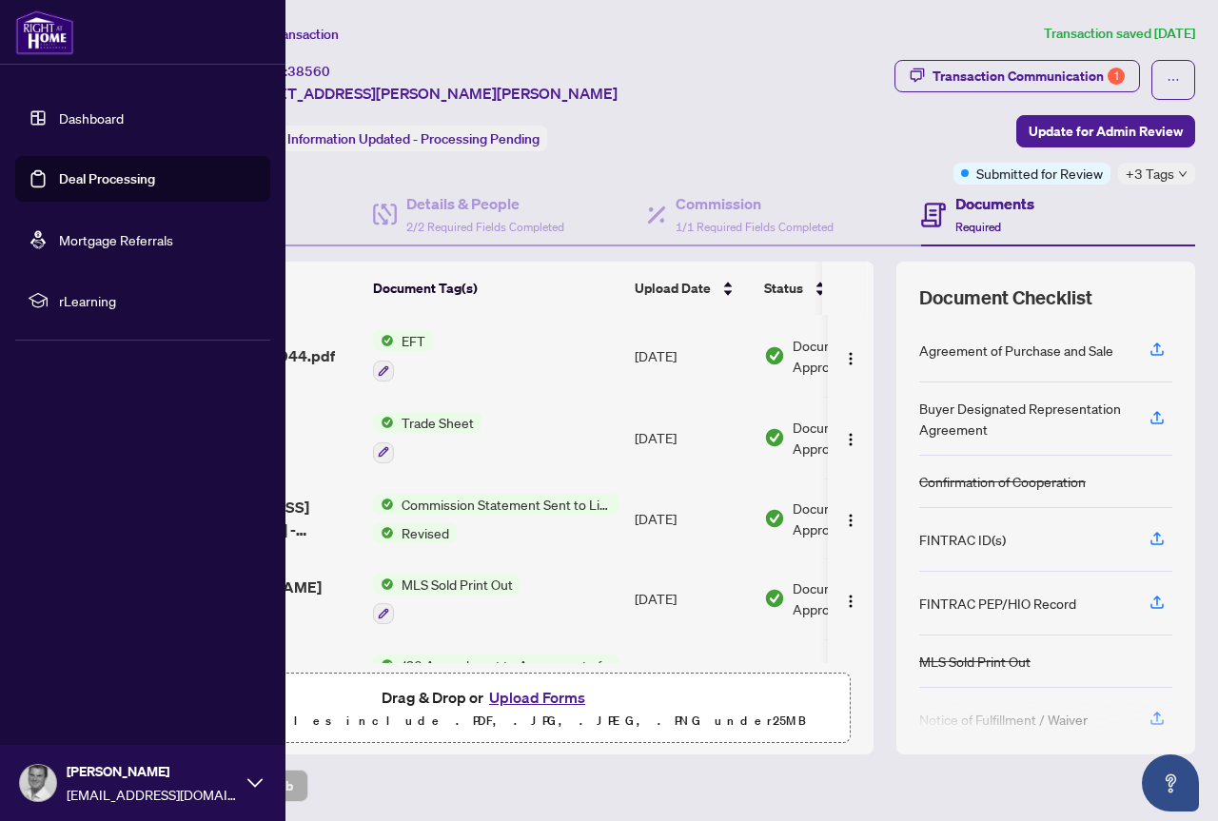 The width and height of the screenshot is (1218, 821). What do you see at coordinates (1006, 298) in the screenshot?
I see `span: Document Checklist` at bounding box center [1006, 298].